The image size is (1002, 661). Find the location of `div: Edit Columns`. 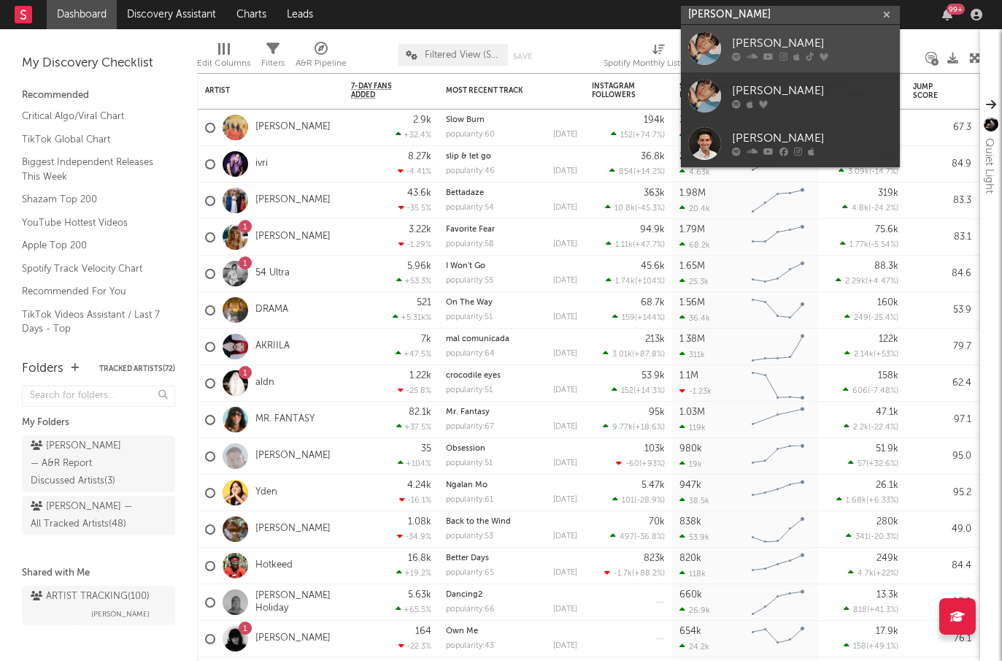

div: Edit Columns is located at coordinates (223, 58).